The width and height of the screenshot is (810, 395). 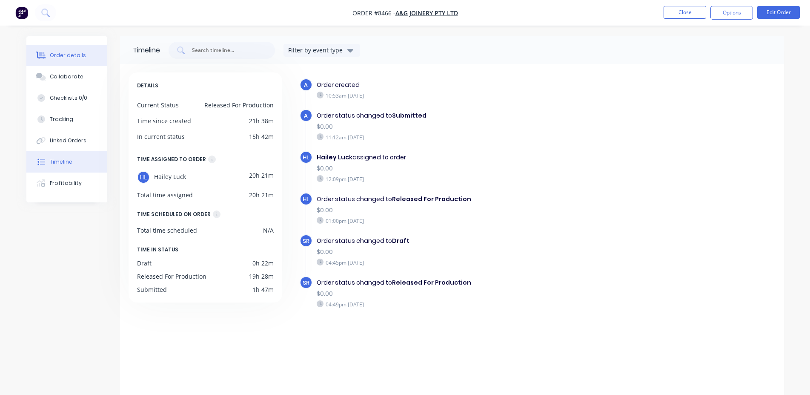 I want to click on div: Time since created, so click(x=164, y=120).